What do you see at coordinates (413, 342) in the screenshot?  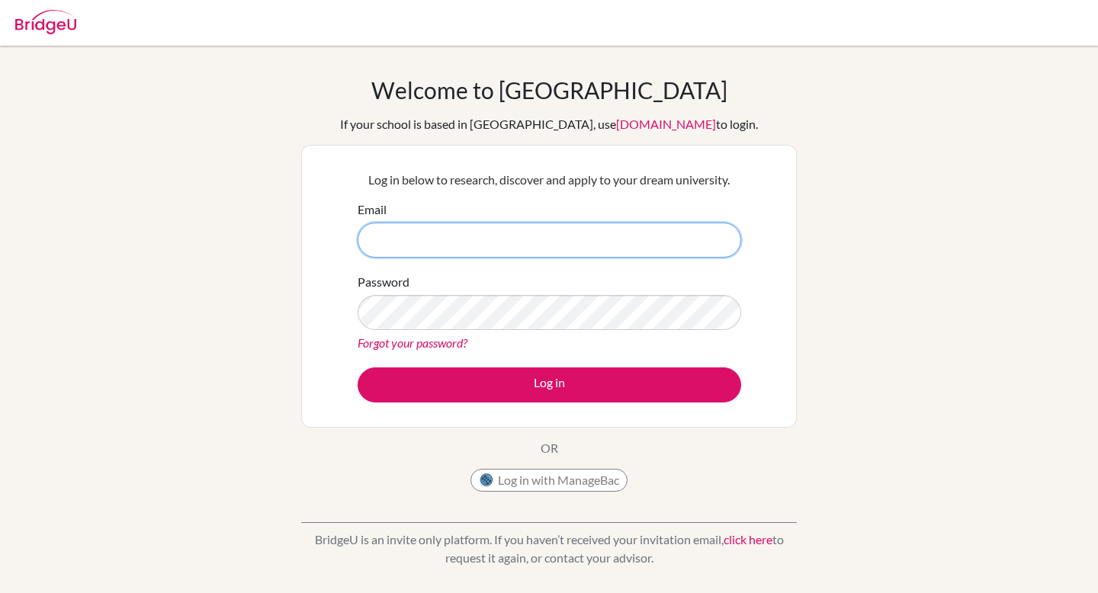 I see `a: Forgot your password?` at bounding box center [413, 342].